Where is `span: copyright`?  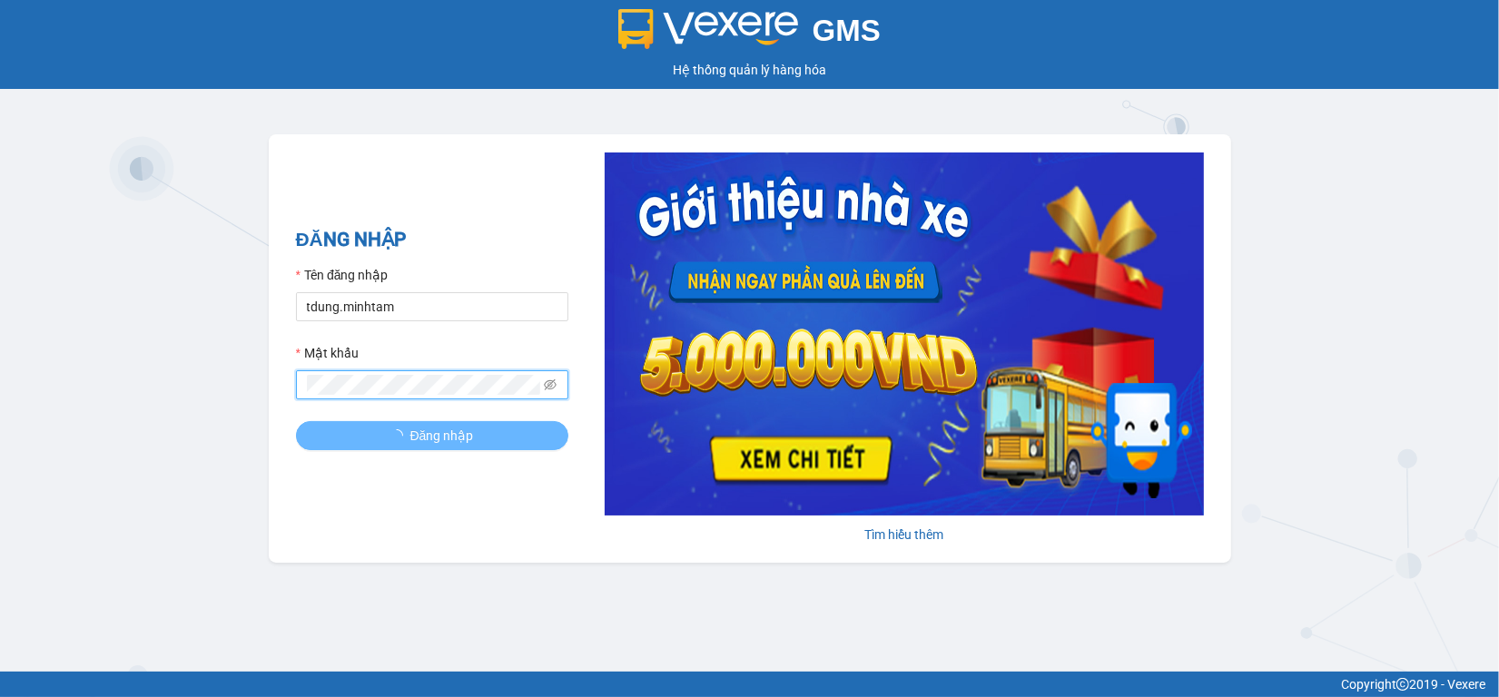
span: copyright is located at coordinates (1403, 685).